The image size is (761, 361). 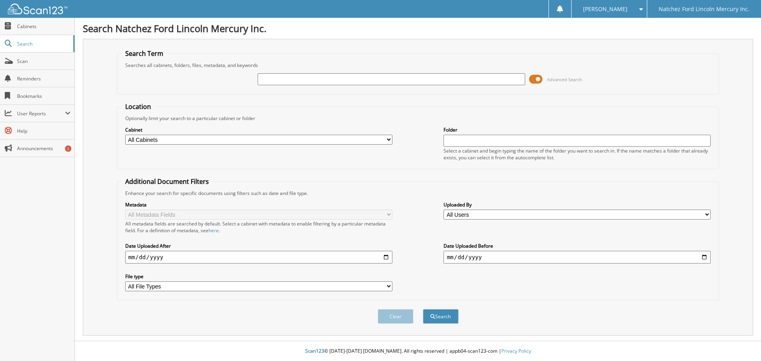 What do you see at coordinates (41, 113) in the screenshot?
I see `span: User Reports` at bounding box center [41, 113].